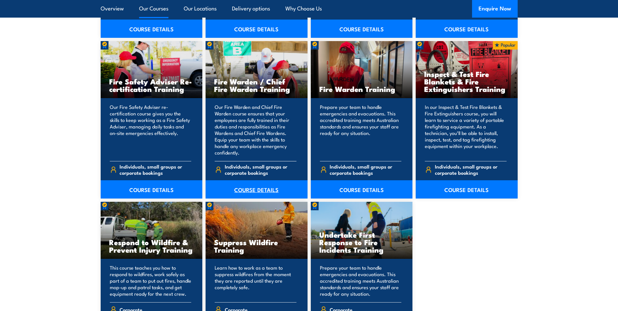  I want to click on h3: Fire Safety Adviser Re-certification Training, so click(151, 85).